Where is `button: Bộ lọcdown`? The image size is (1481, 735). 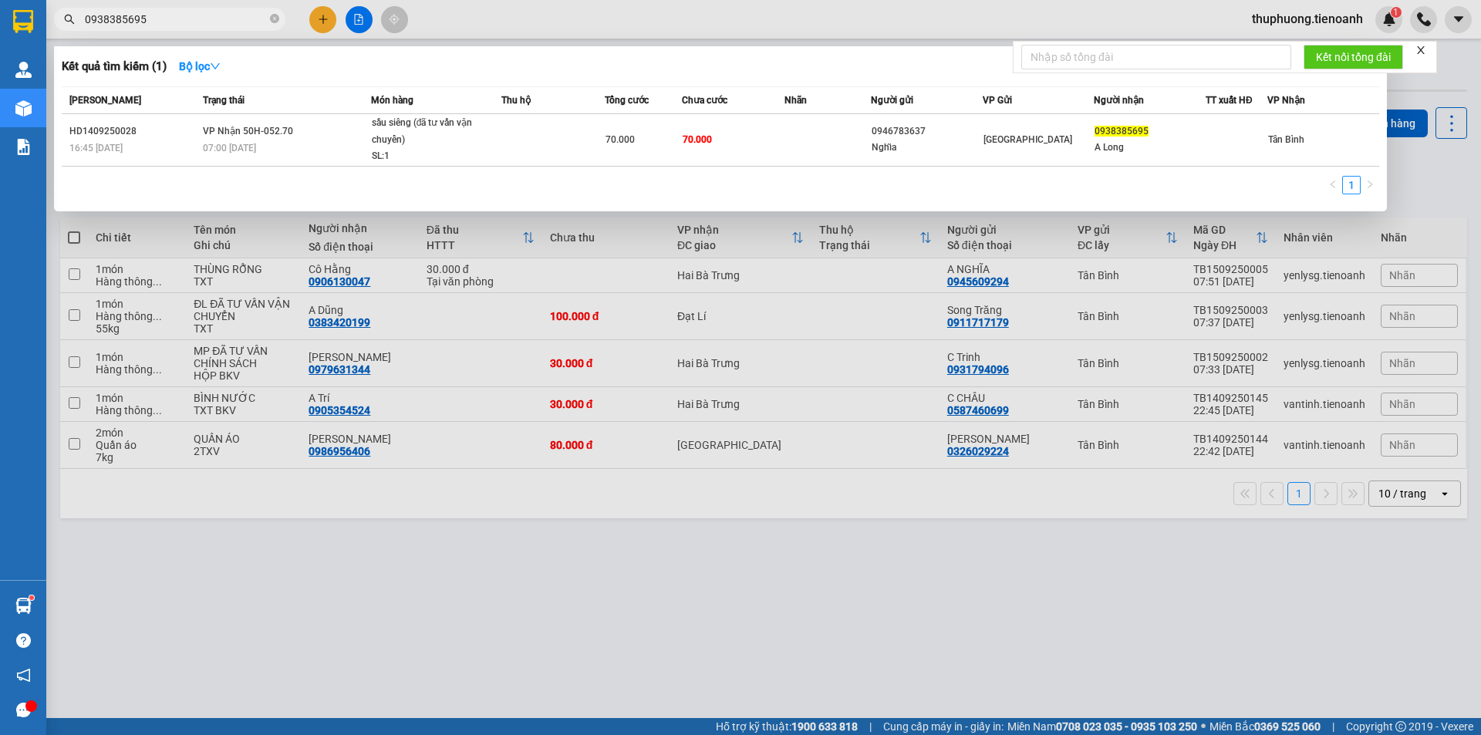
button: Bộ lọcdown is located at coordinates (200, 66).